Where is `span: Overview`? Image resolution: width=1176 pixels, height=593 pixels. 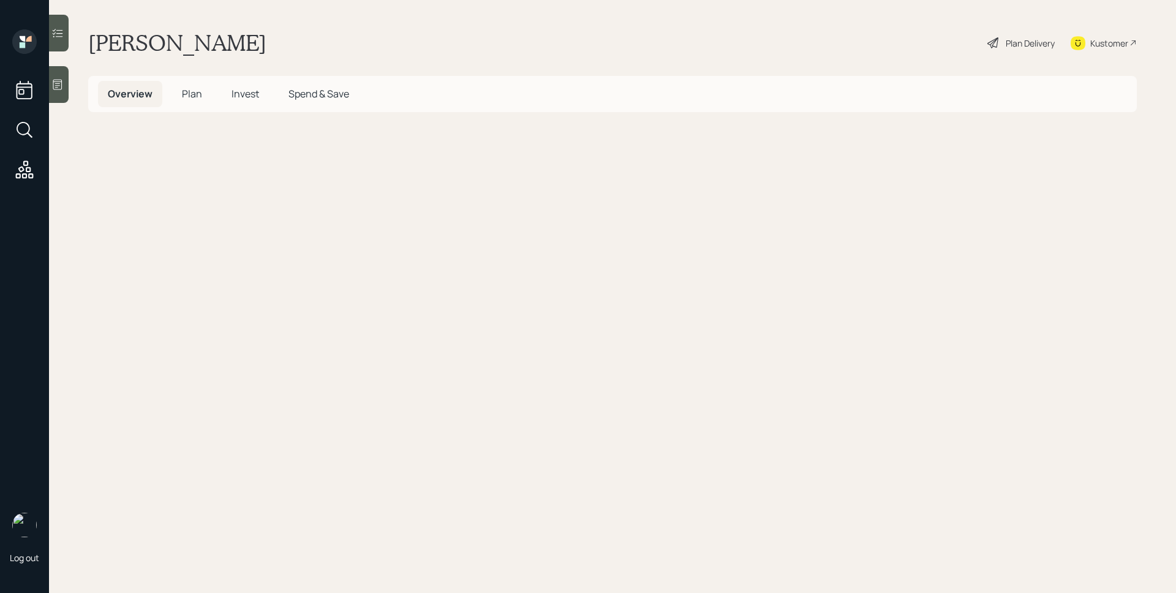 span: Overview is located at coordinates (130, 94).